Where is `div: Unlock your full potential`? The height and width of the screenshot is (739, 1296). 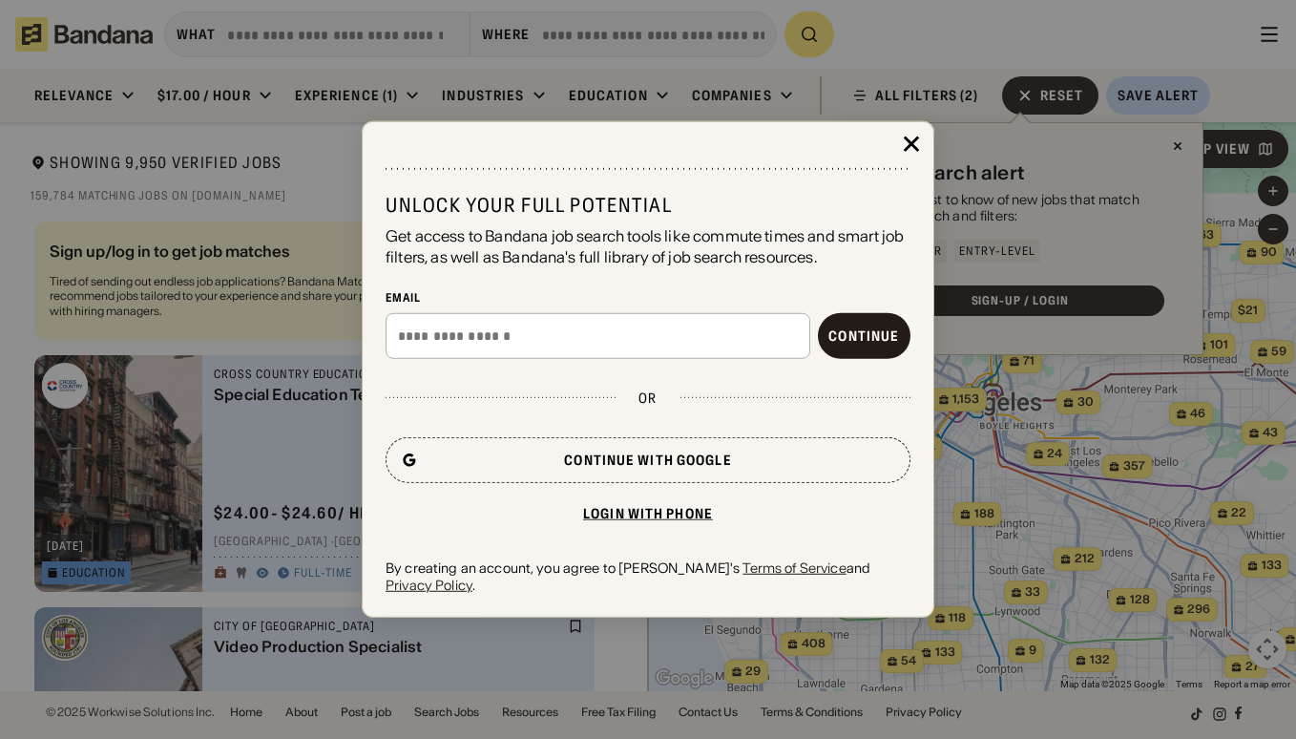 div: Unlock your full potential is located at coordinates (648, 204).